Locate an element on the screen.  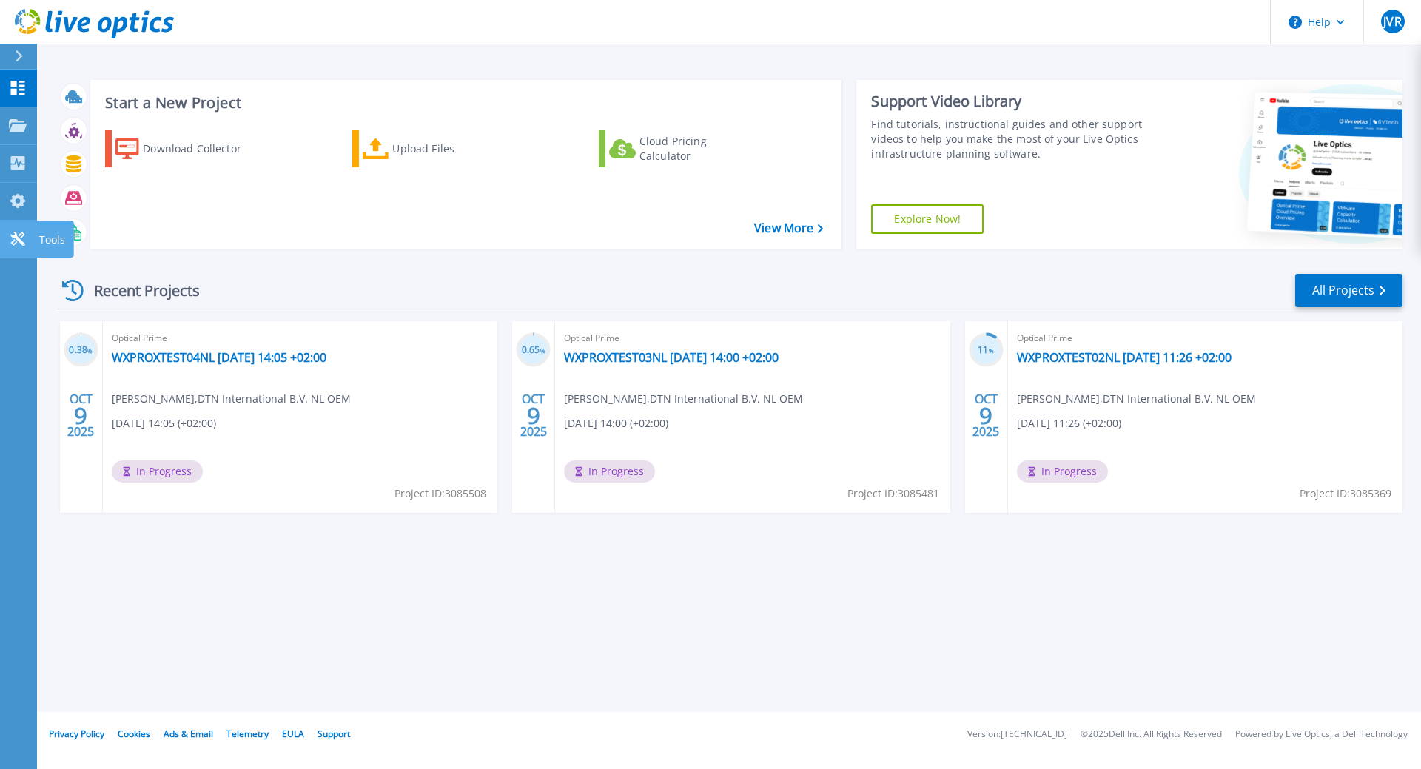
span: Project ID: 3085481 is located at coordinates (893, 494).